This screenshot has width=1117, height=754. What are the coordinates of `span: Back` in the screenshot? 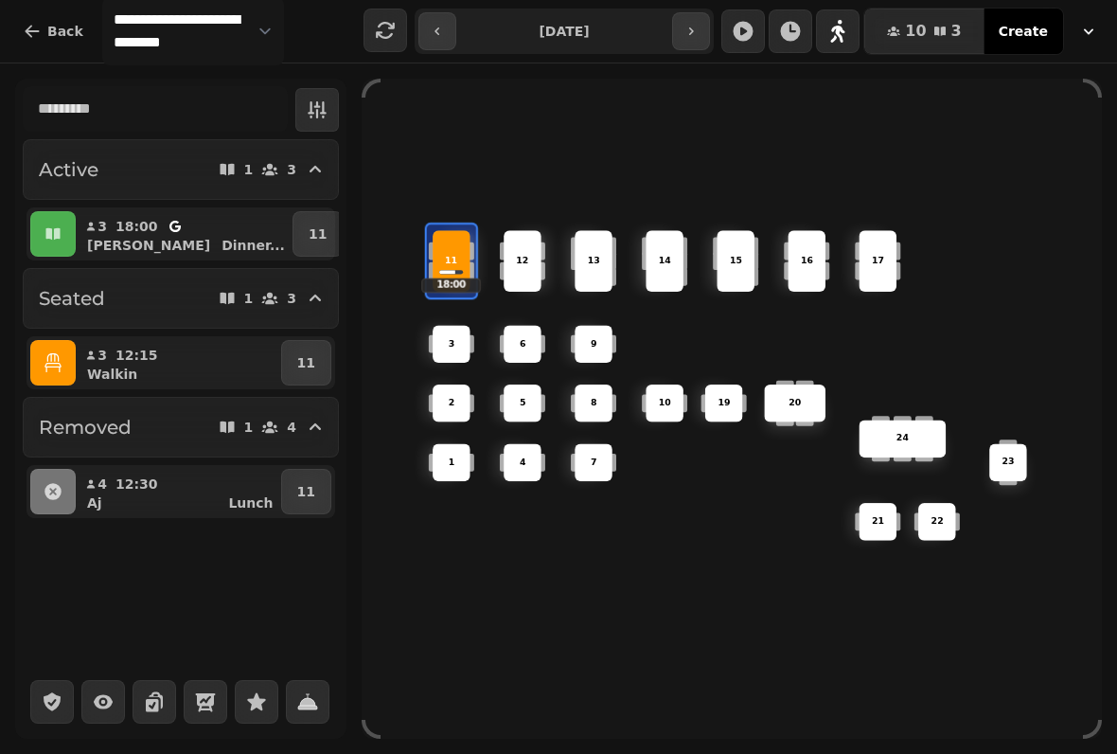 It's located at (65, 31).